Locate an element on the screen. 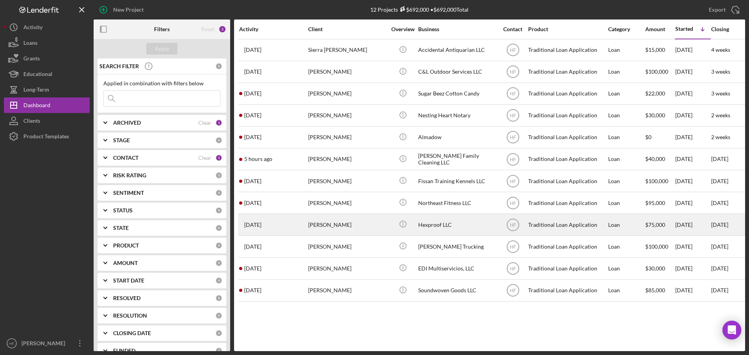 The width and height of the screenshot is (749, 355). div: Sugar Beez Cotton Candy is located at coordinates (457, 94).